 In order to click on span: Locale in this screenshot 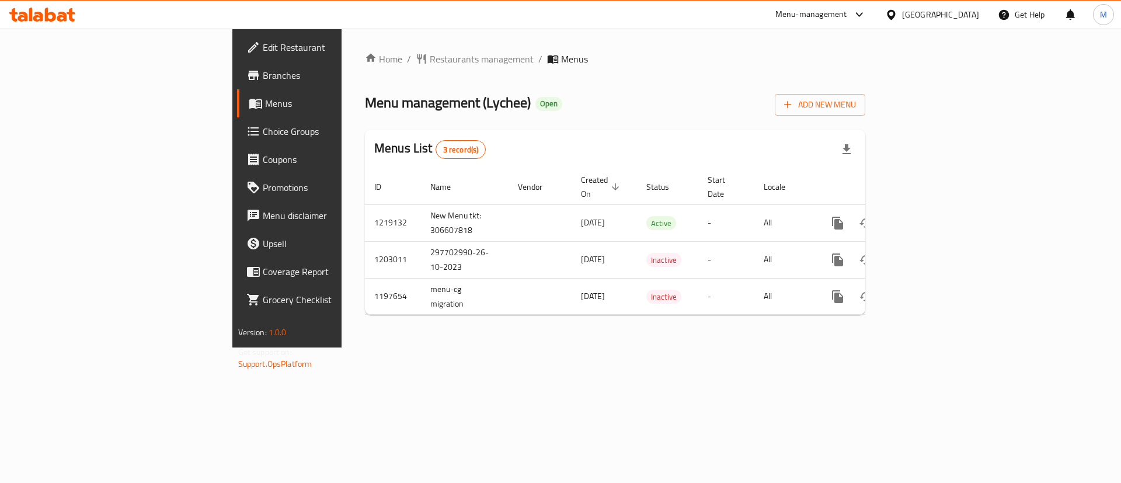, I will do `click(782, 187)`.